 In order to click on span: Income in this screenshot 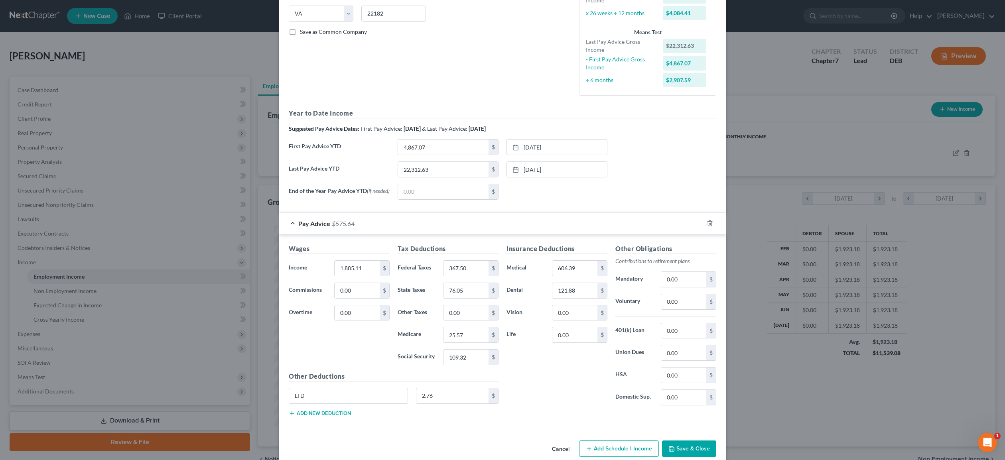, I will do `click(298, 267)`.